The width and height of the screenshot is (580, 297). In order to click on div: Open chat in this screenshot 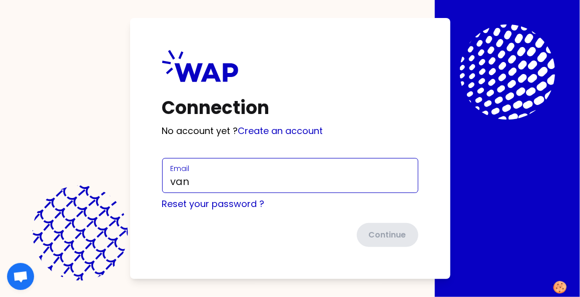, I will do `click(21, 277)`.